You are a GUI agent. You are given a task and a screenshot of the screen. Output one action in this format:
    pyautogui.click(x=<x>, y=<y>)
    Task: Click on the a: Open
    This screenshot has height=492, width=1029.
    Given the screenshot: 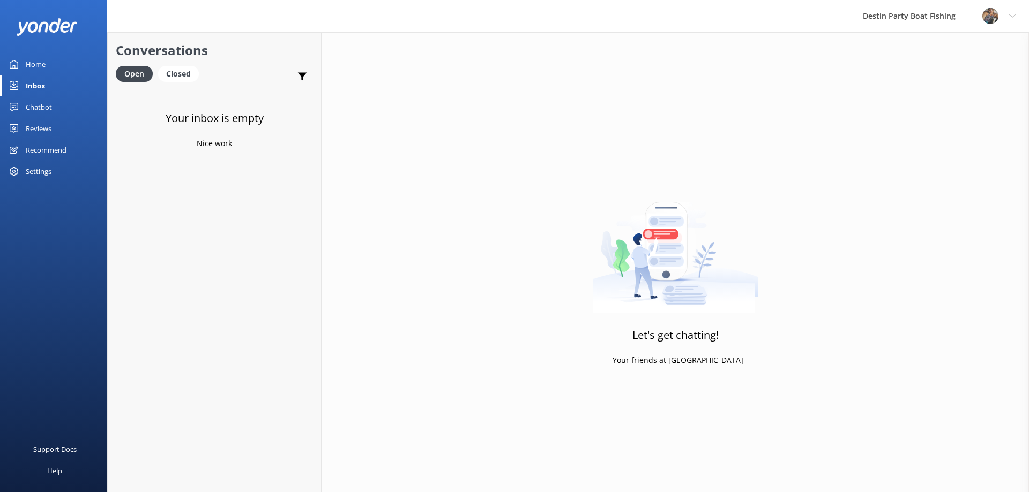 What is the action you would take?
    pyautogui.click(x=137, y=73)
    